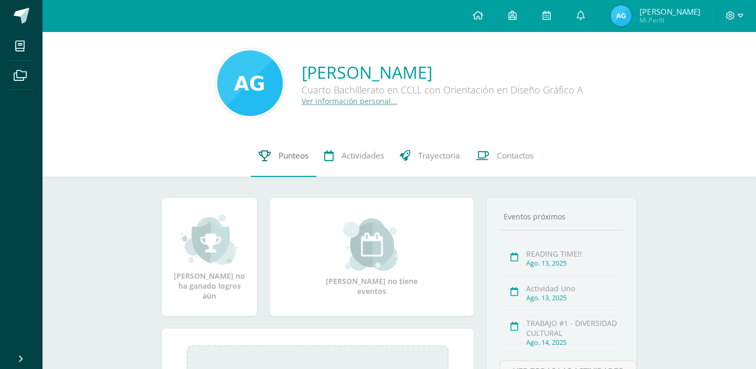 This screenshot has height=369, width=756. Describe the element at coordinates (293, 155) in the screenshot. I see `span: Punteos` at that location.